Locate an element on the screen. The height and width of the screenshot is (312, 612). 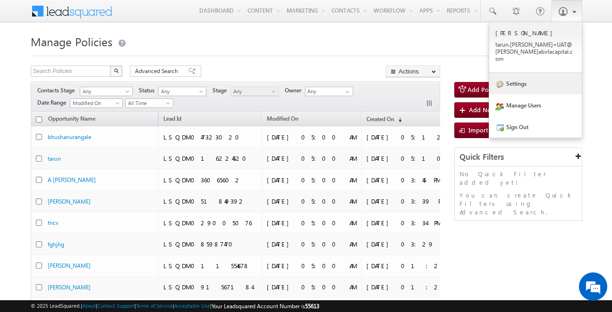
span: Owner is located at coordinates (295, 91).